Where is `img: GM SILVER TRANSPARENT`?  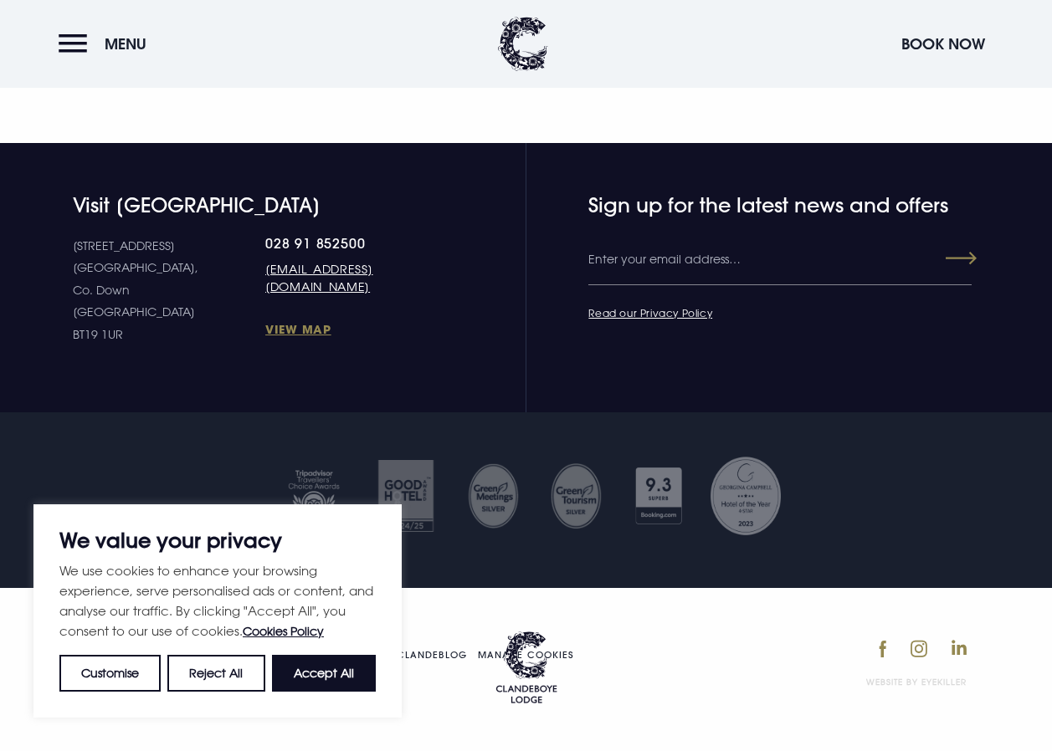 img: GM SILVER TRANSPARENT is located at coordinates (576, 496).